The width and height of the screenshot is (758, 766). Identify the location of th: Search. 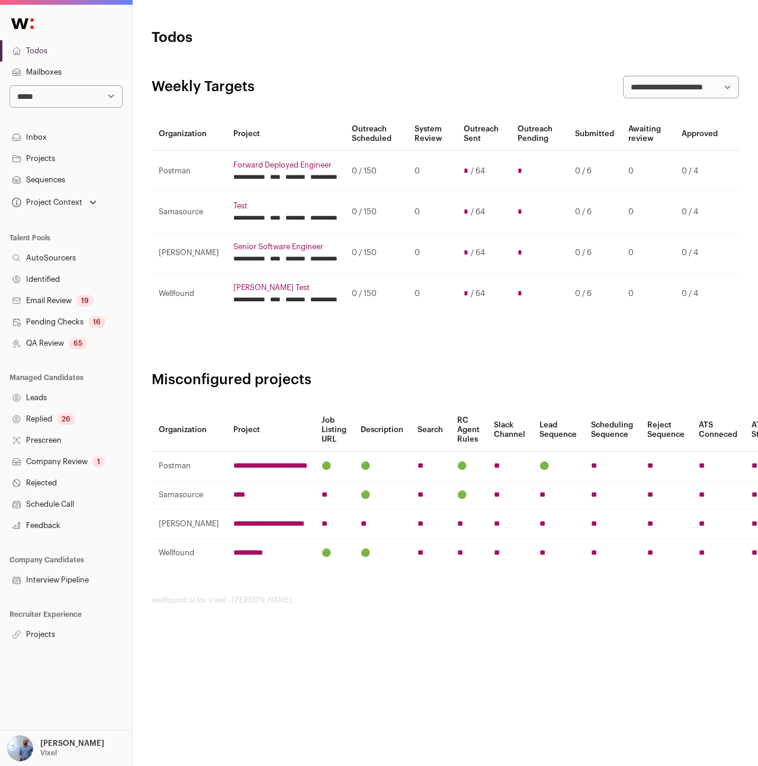
(430, 430).